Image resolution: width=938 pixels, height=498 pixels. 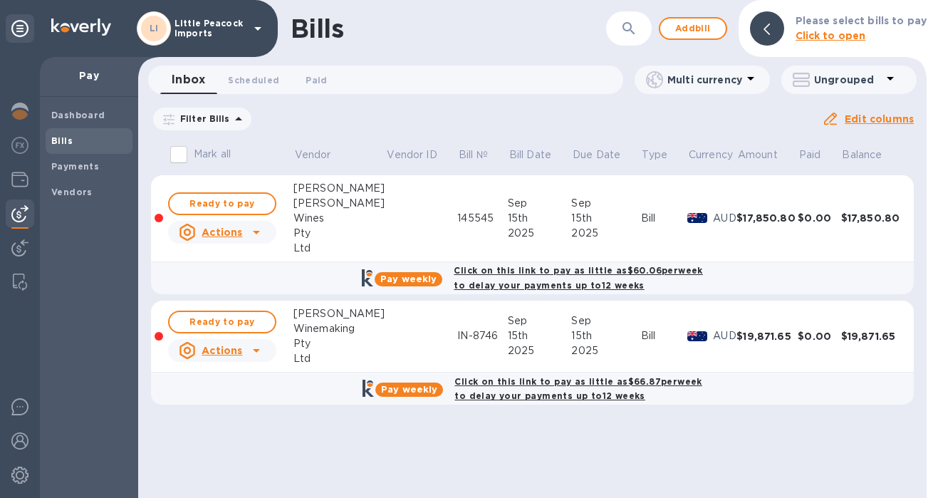 I want to click on span: Scheduled, so click(x=254, y=80).